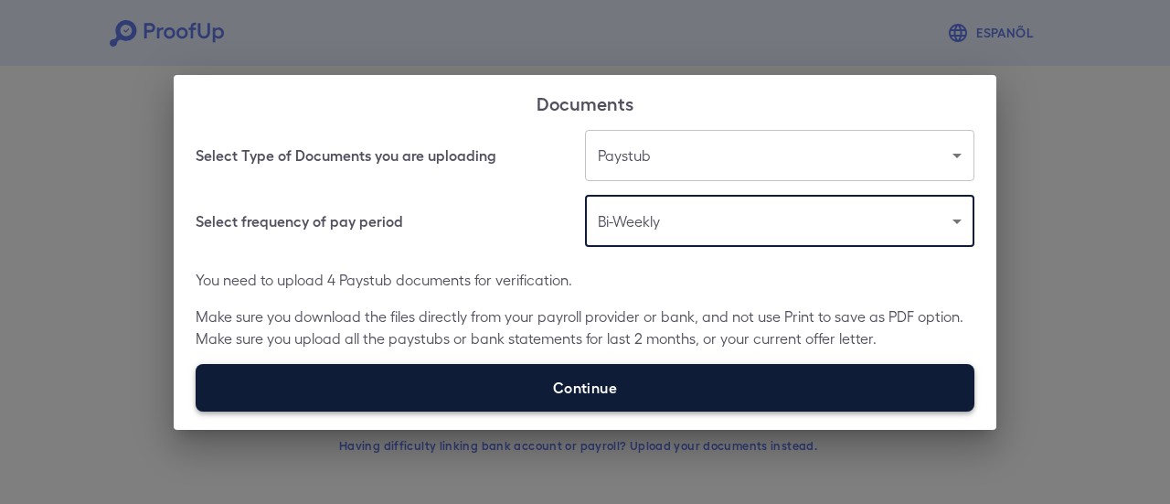  I want to click on p: Make sure you download the files directly from your payroll provider or bank, and not use Print t..., so click(585, 327).